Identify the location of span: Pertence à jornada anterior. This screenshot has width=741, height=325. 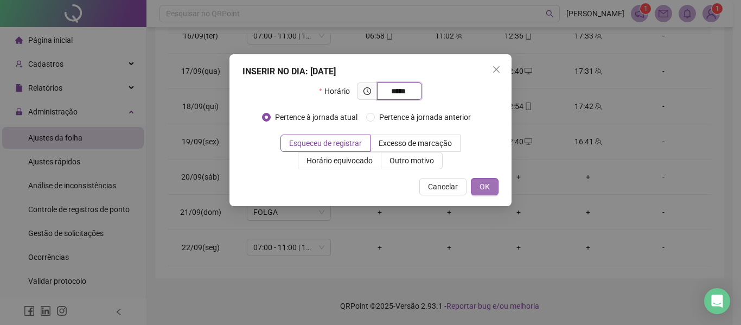
(425, 117).